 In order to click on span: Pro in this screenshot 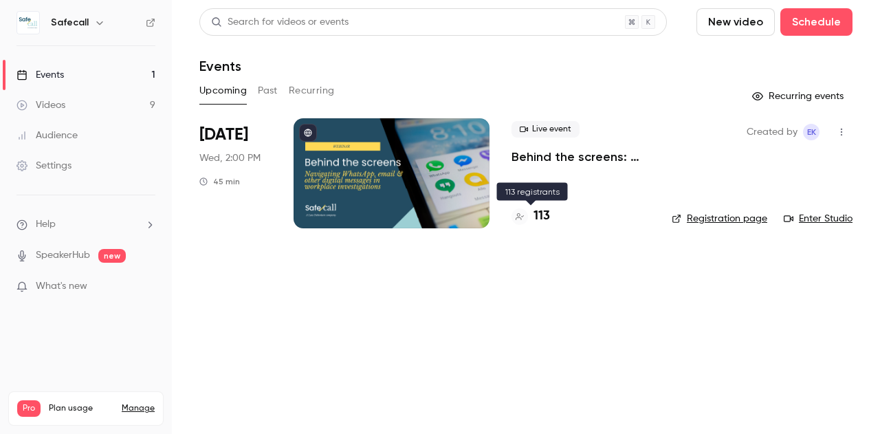, I will do `click(29, 408)`.